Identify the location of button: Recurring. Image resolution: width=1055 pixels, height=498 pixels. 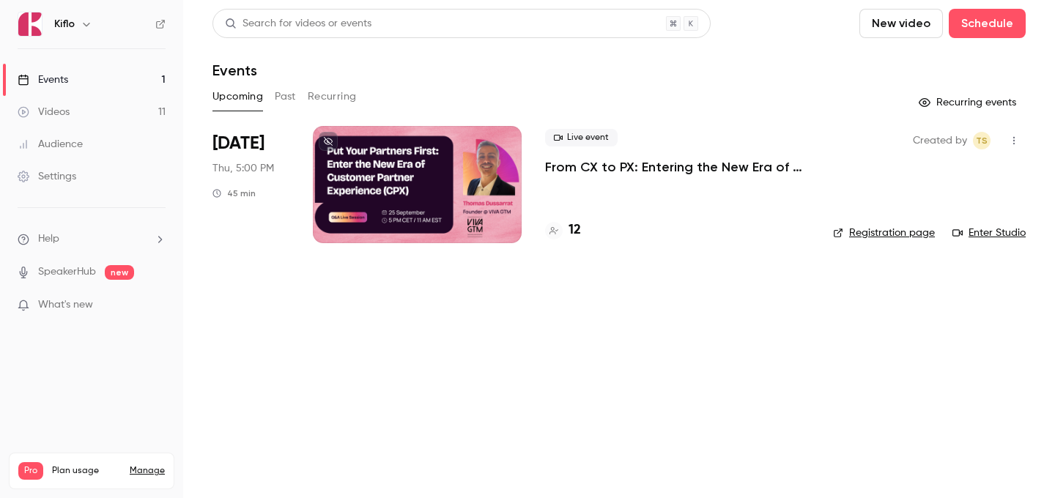
(332, 97).